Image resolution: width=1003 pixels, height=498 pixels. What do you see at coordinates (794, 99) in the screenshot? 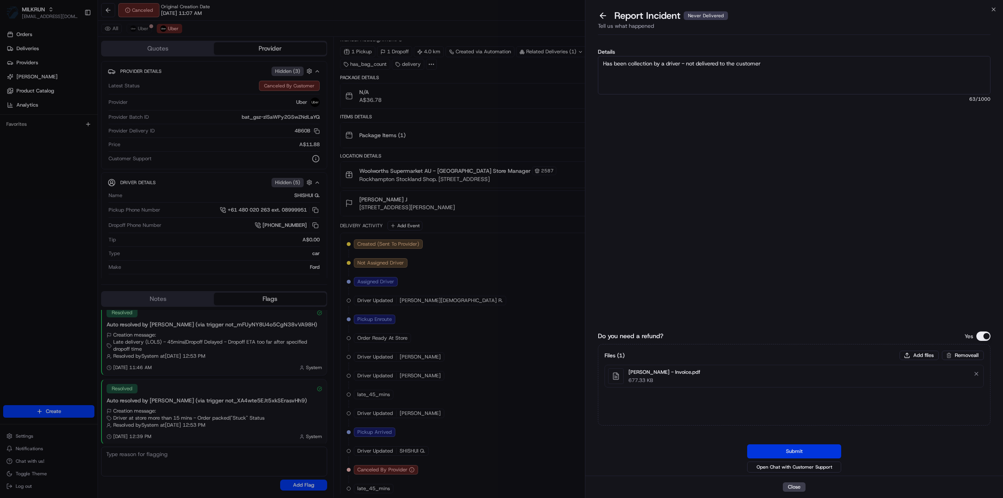
I see `span: 63 /1000` at bounding box center [794, 99].